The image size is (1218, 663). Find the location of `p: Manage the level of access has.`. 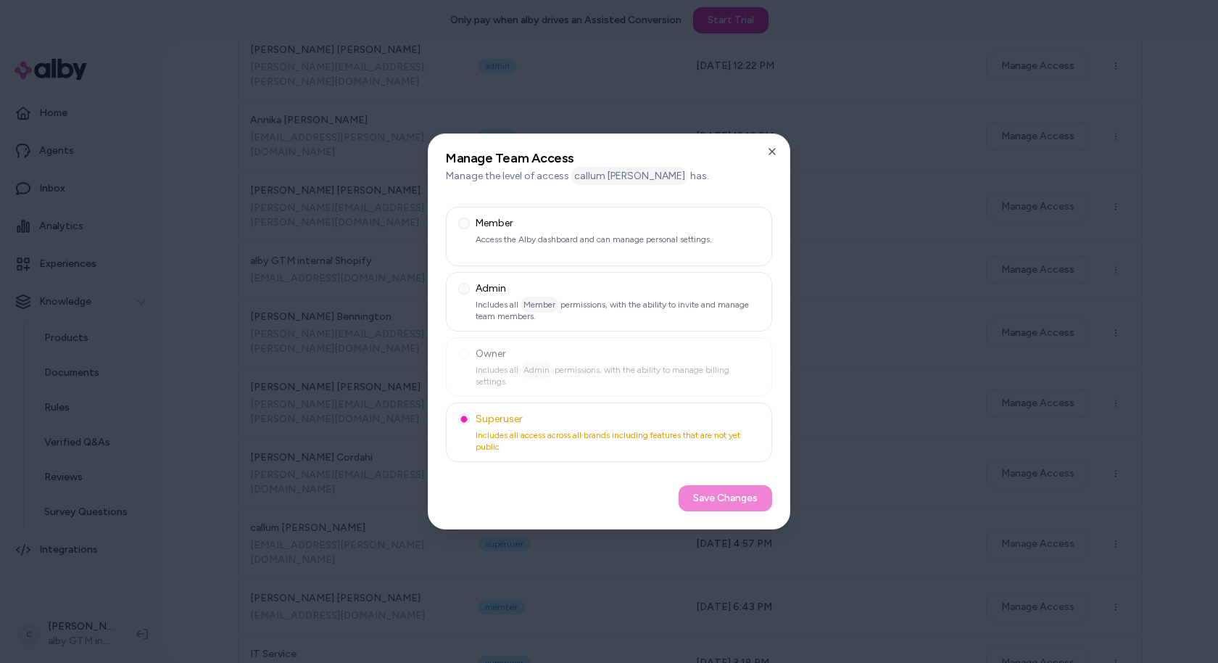

p: Manage the level of access has. is located at coordinates (609, 176).